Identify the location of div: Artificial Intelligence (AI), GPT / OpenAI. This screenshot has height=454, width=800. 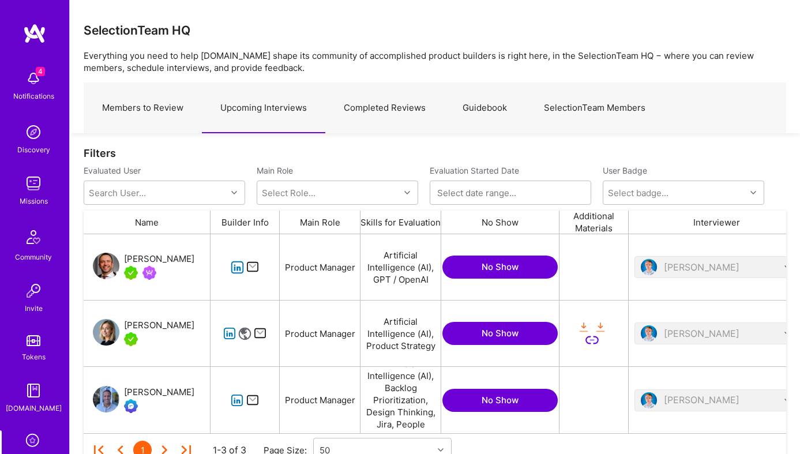
(401, 267).